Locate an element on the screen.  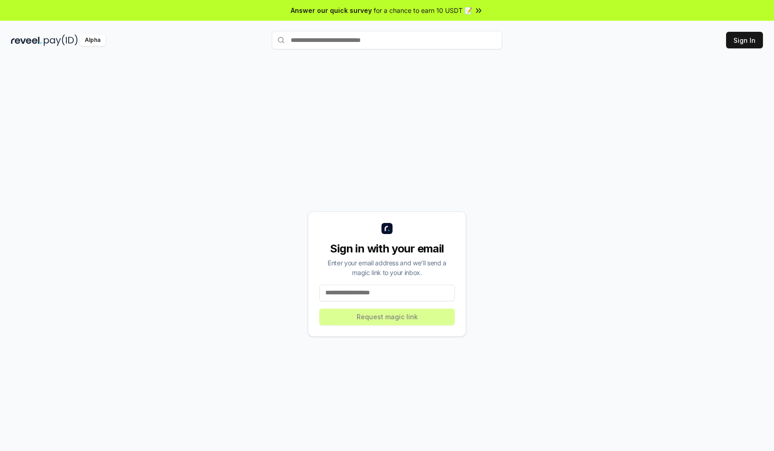
div: Alpha is located at coordinates (93, 40).